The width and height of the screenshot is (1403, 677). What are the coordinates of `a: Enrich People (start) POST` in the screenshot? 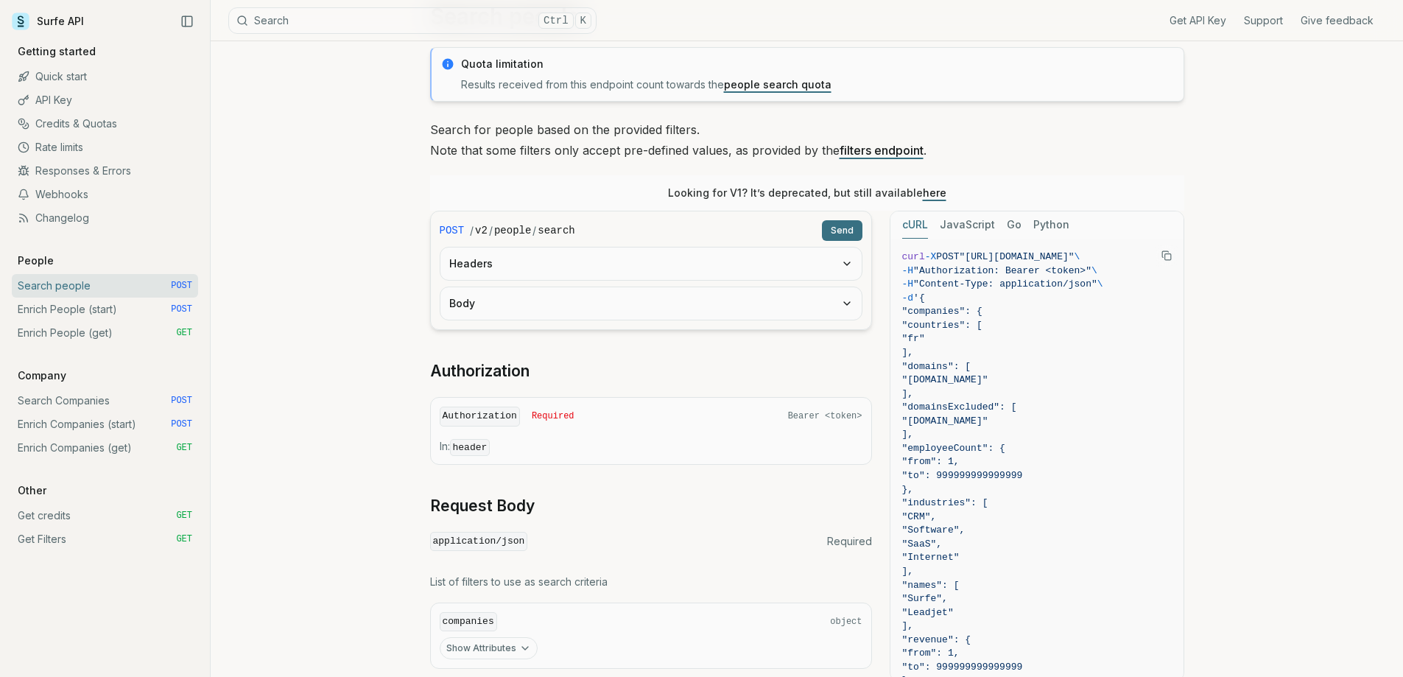 It's located at (105, 309).